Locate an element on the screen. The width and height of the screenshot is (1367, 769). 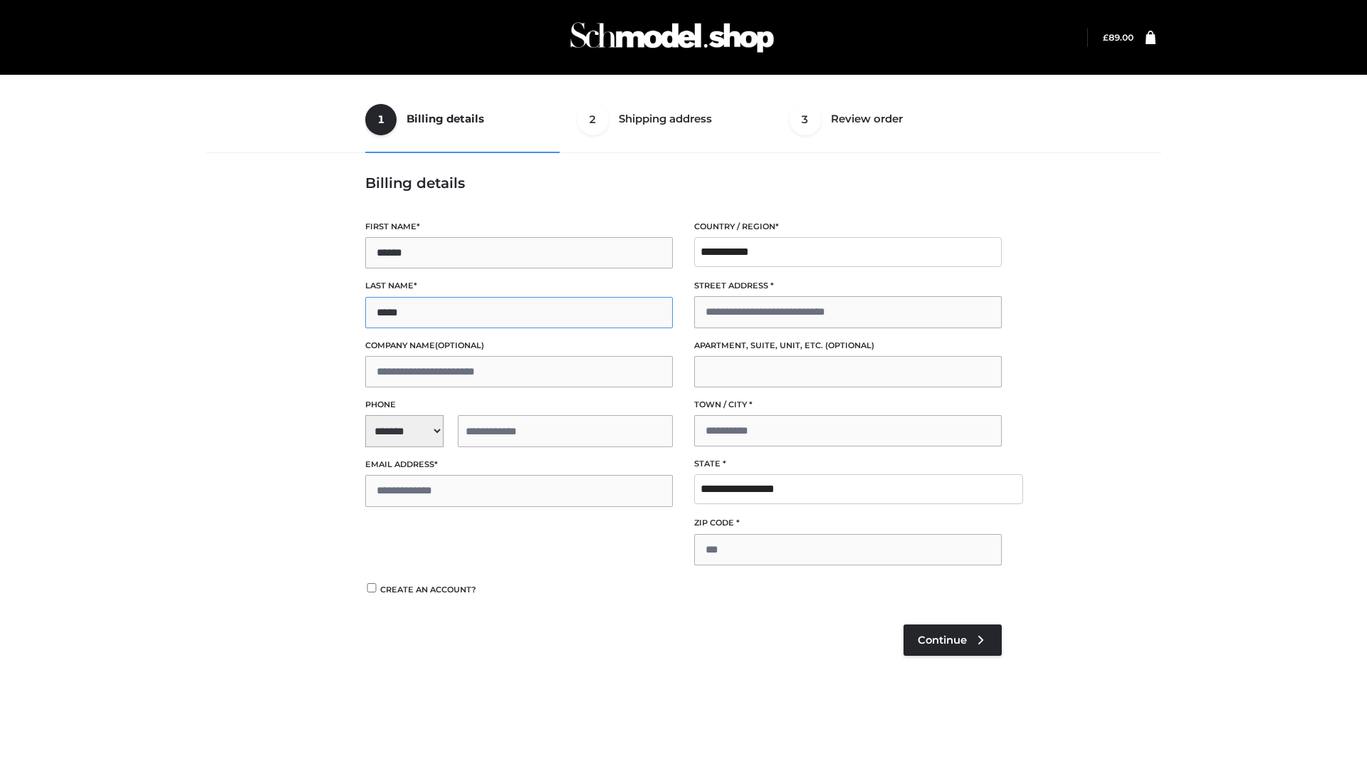
label: Country / Region is located at coordinates (848, 226).